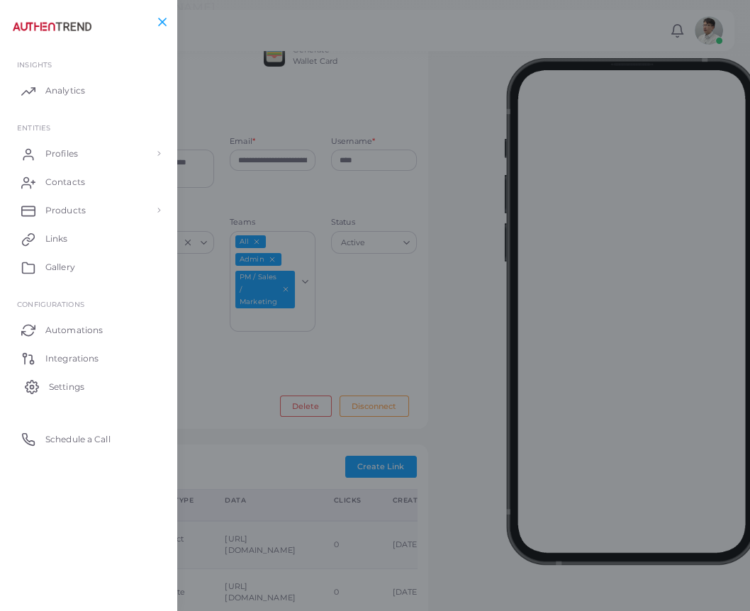 This screenshot has height=611, width=750. Describe the element at coordinates (89, 358) in the screenshot. I see `a: Integrations` at that location.